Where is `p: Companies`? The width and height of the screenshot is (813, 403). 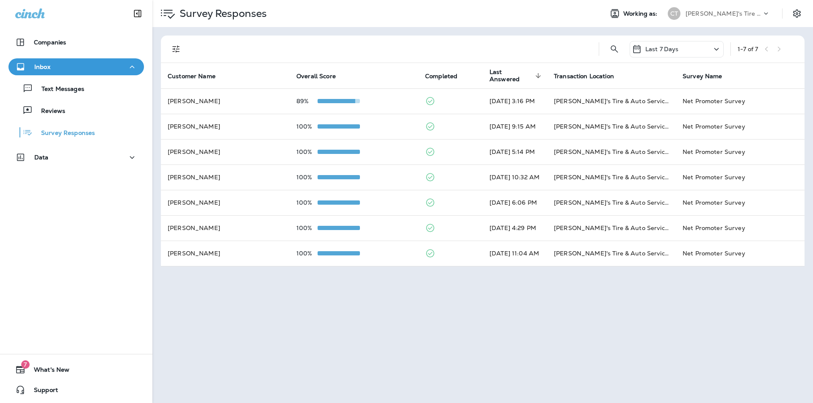 p: Companies is located at coordinates (50, 42).